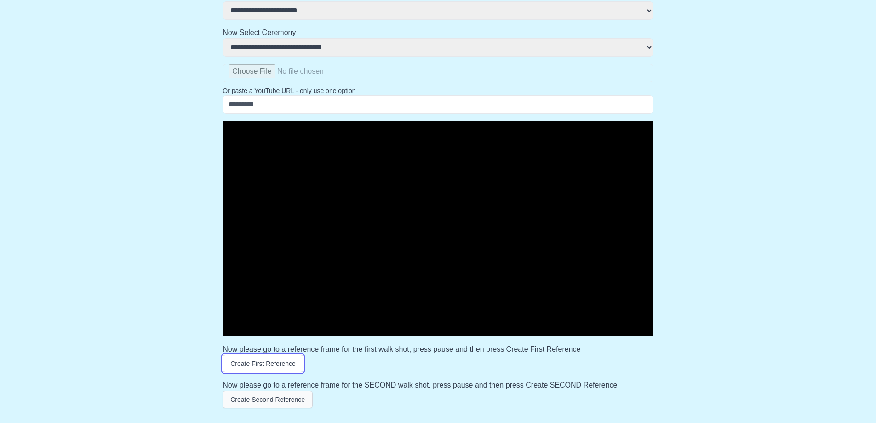  I want to click on h3: Now please go to a reference frame for the SECOND walk shot, press pause and then press Create SE..., so click(438, 385).